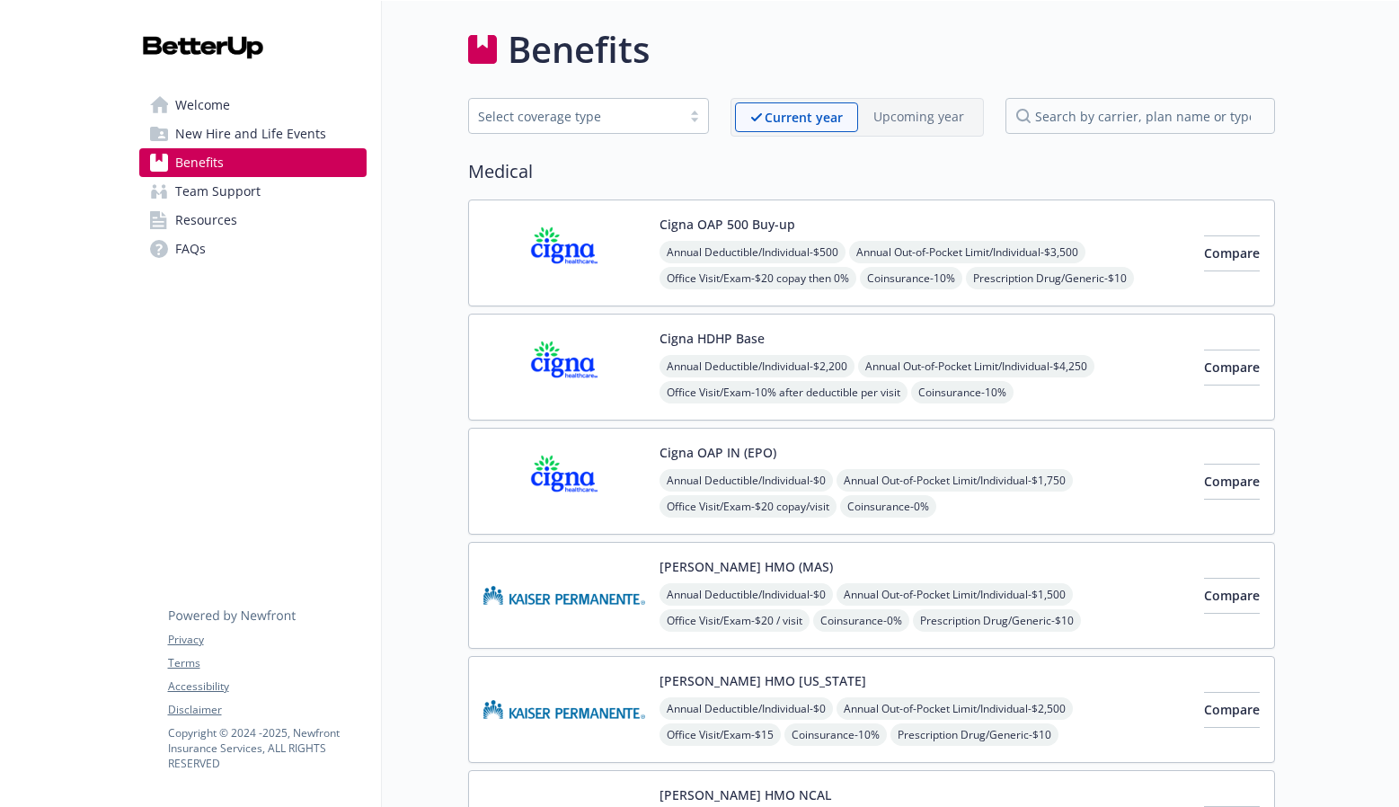 Image resolution: width=1399 pixels, height=807 pixels. Describe the element at coordinates (252, 249) in the screenshot. I see `a: FAQs` at that location.